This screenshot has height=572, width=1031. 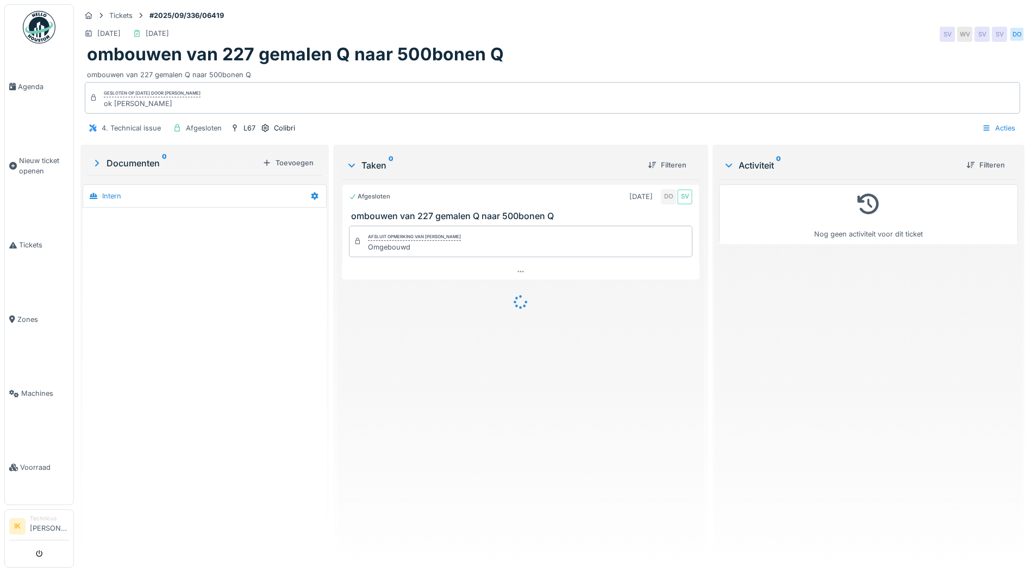 I want to click on strong: #2025/09/336/06419, so click(x=186, y=15).